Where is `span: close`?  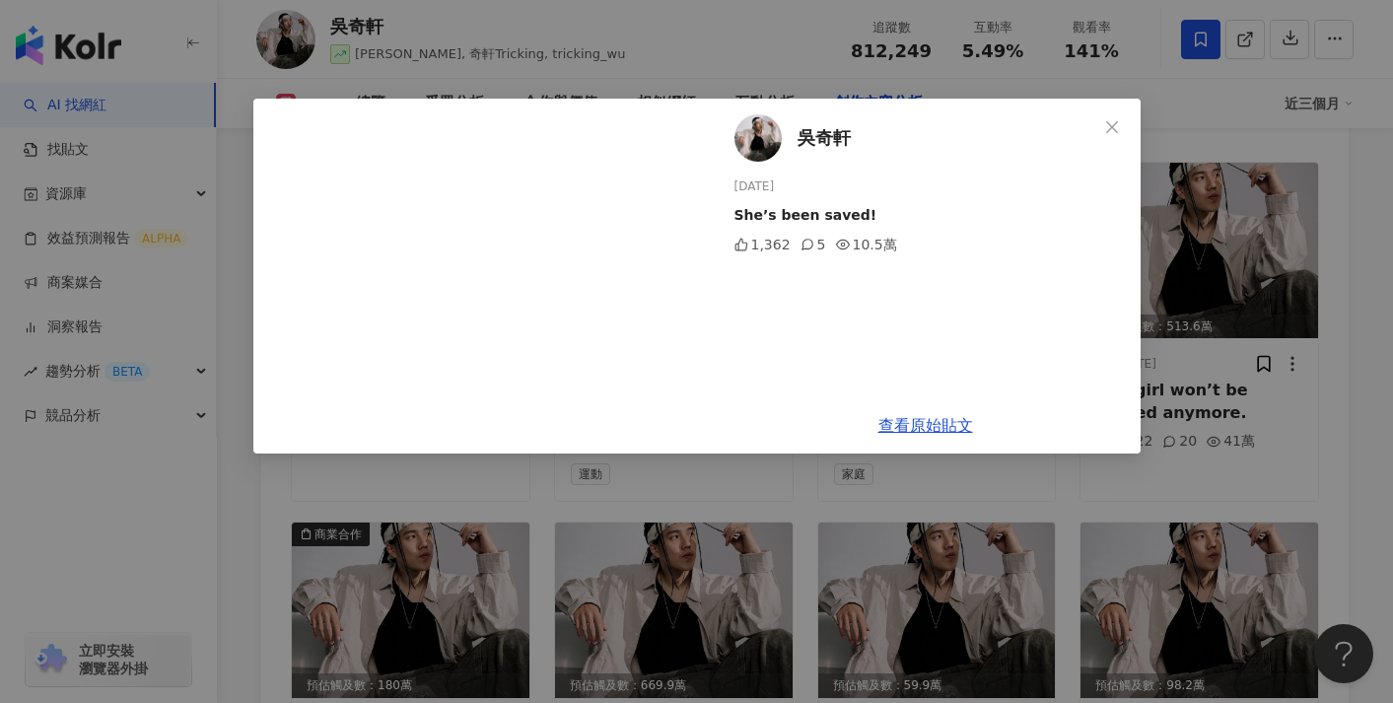 span: close is located at coordinates (1112, 127).